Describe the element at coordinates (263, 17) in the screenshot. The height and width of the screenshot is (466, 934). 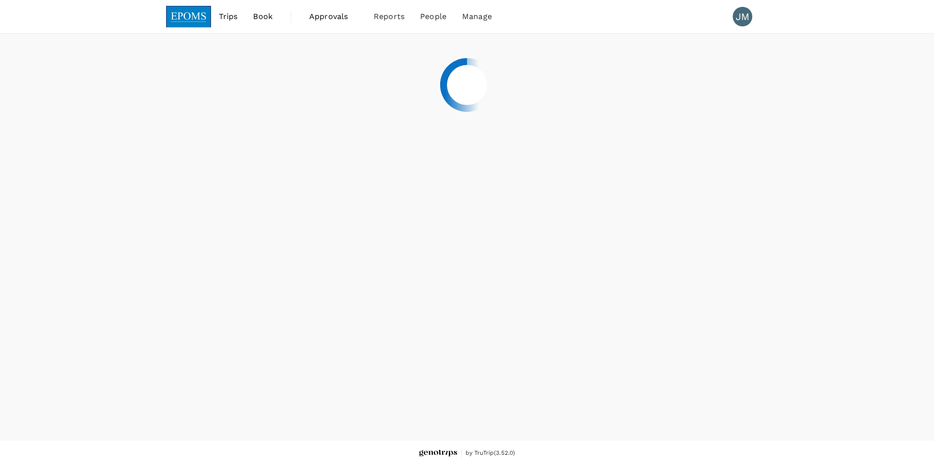
I see `span: Book` at that location.